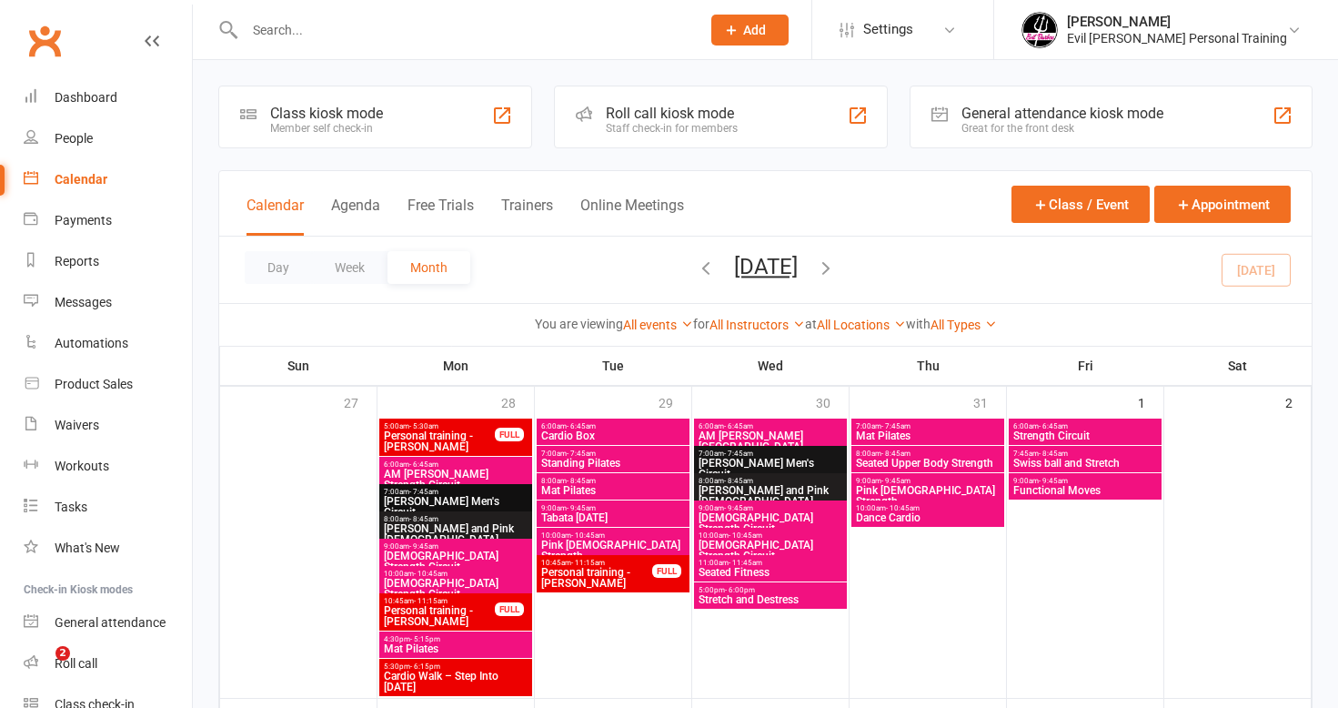 The width and height of the screenshot is (1338, 708). I want to click on span: 5:30pm, so click(456, 666).